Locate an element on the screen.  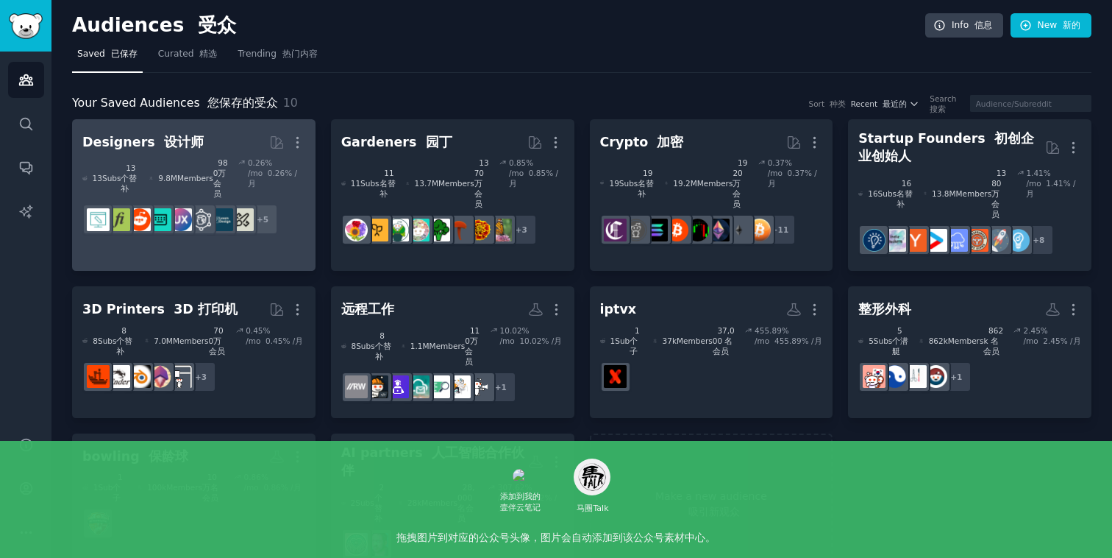
div: 455.89 % /mo is located at coordinates (788, 341).